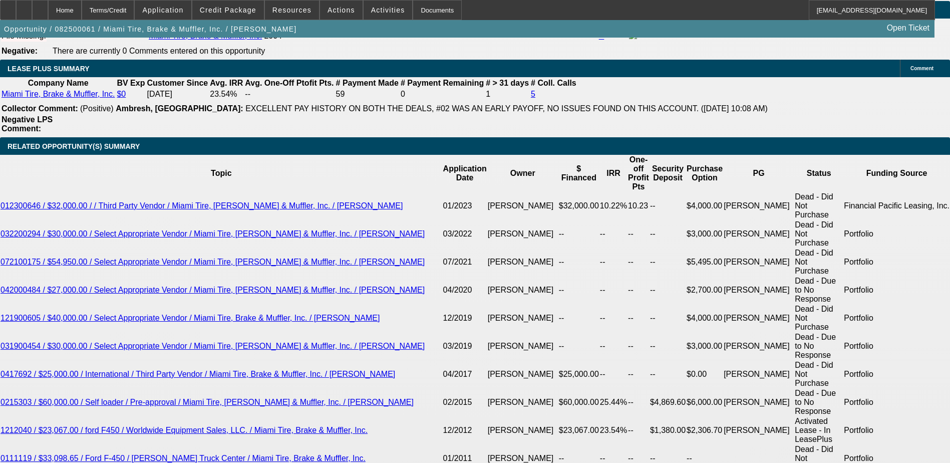  Describe the element at coordinates (159, 51) in the screenshot. I see `span: There are currently 0 Comments entered on this opportunity` at that location.